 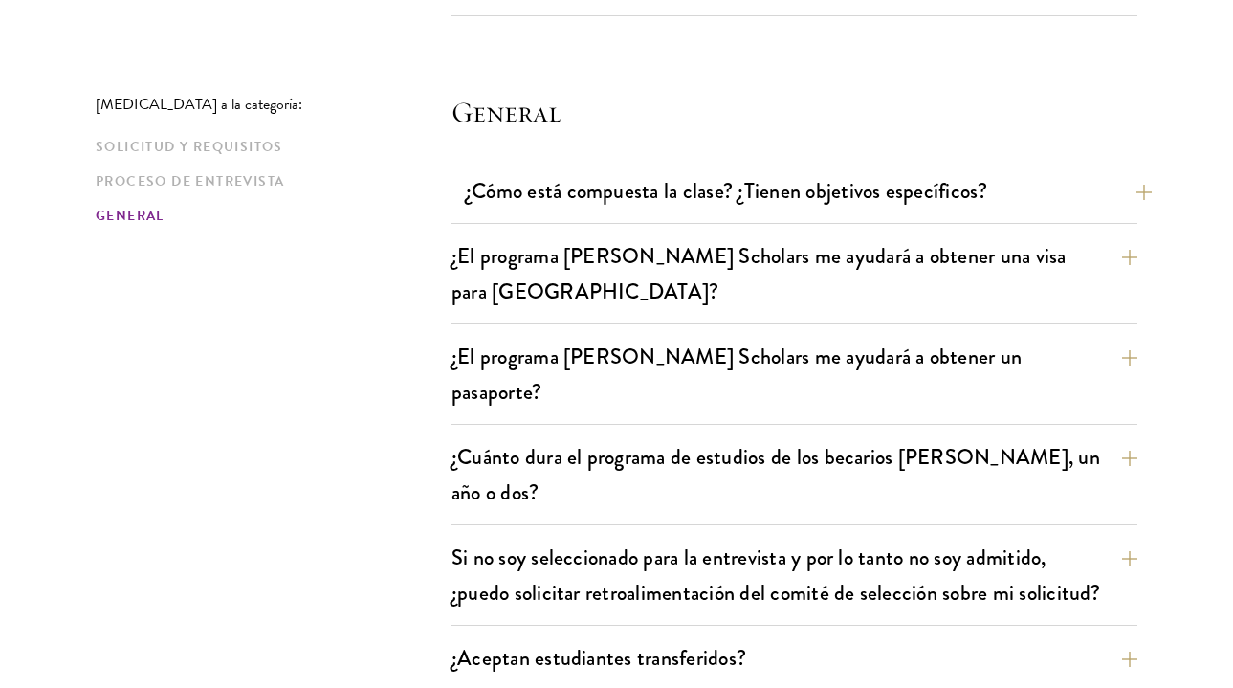 I want to click on button: ¿Aceptan estudiantes transferidos?, so click(x=794, y=657).